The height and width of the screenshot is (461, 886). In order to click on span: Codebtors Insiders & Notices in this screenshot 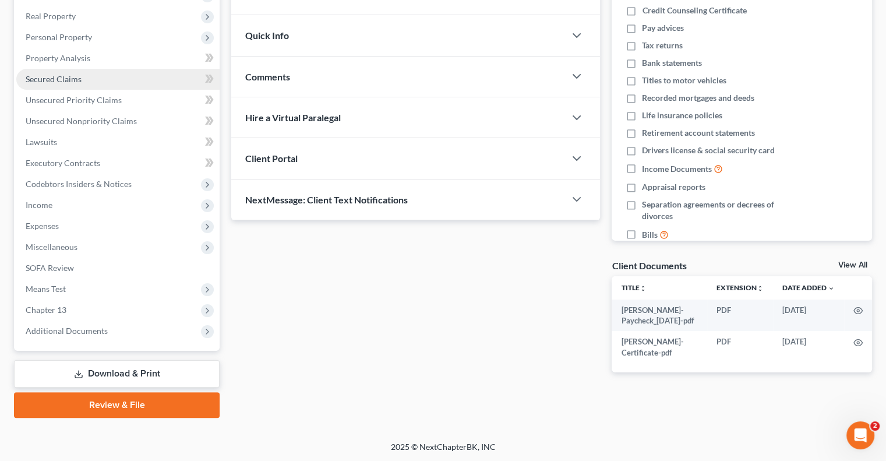, I will do `click(79, 184)`.